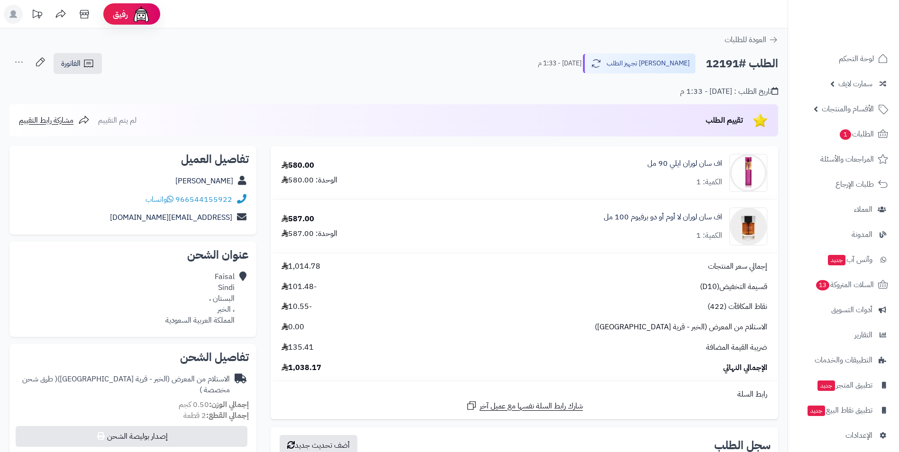  What do you see at coordinates (78, 64) in the screenshot?
I see `a: الفاتورة` at bounding box center [78, 64].